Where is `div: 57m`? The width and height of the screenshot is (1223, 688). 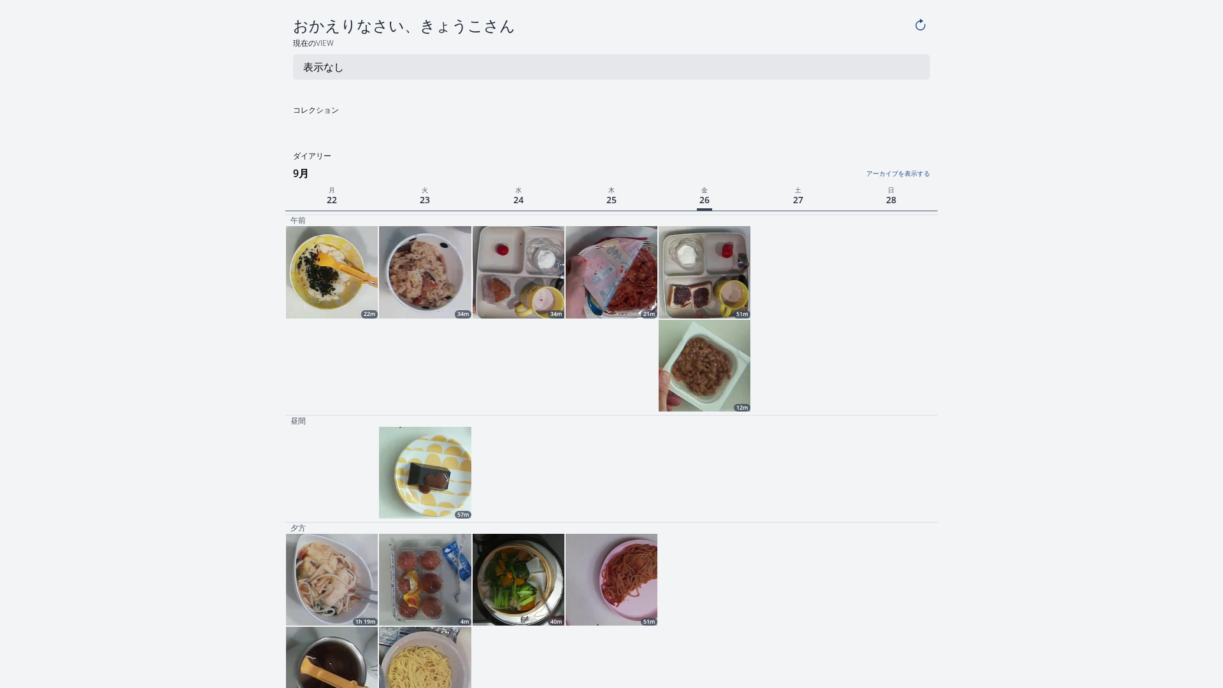 div: 57m is located at coordinates (463, 515).